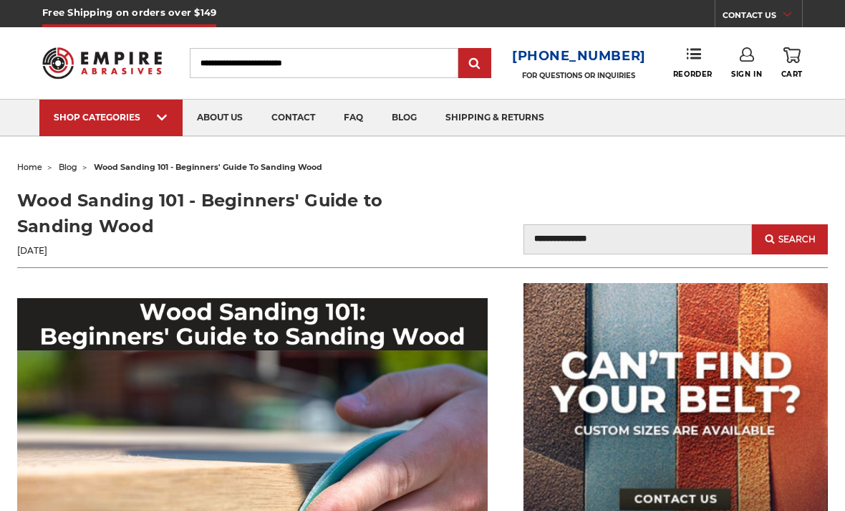 This screenshot has height=511, width=845. Describe the element at coordinates (29, 167) in the screenshot. I see `a: home` at that location.